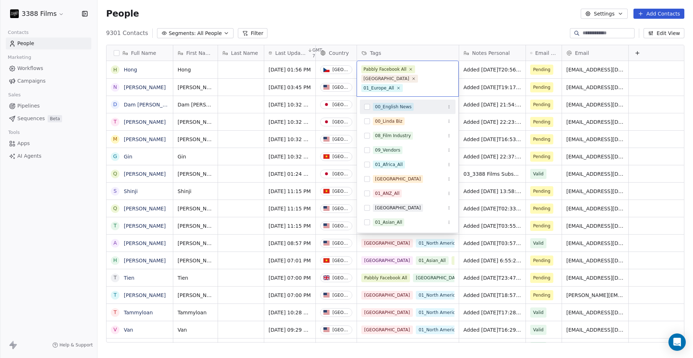 This screenshot has height=358, width=693. What do you see at coordinates (389, 222) in the screenshot?
I see `div: 01_Asian_All` at bounding box center [389, 222].